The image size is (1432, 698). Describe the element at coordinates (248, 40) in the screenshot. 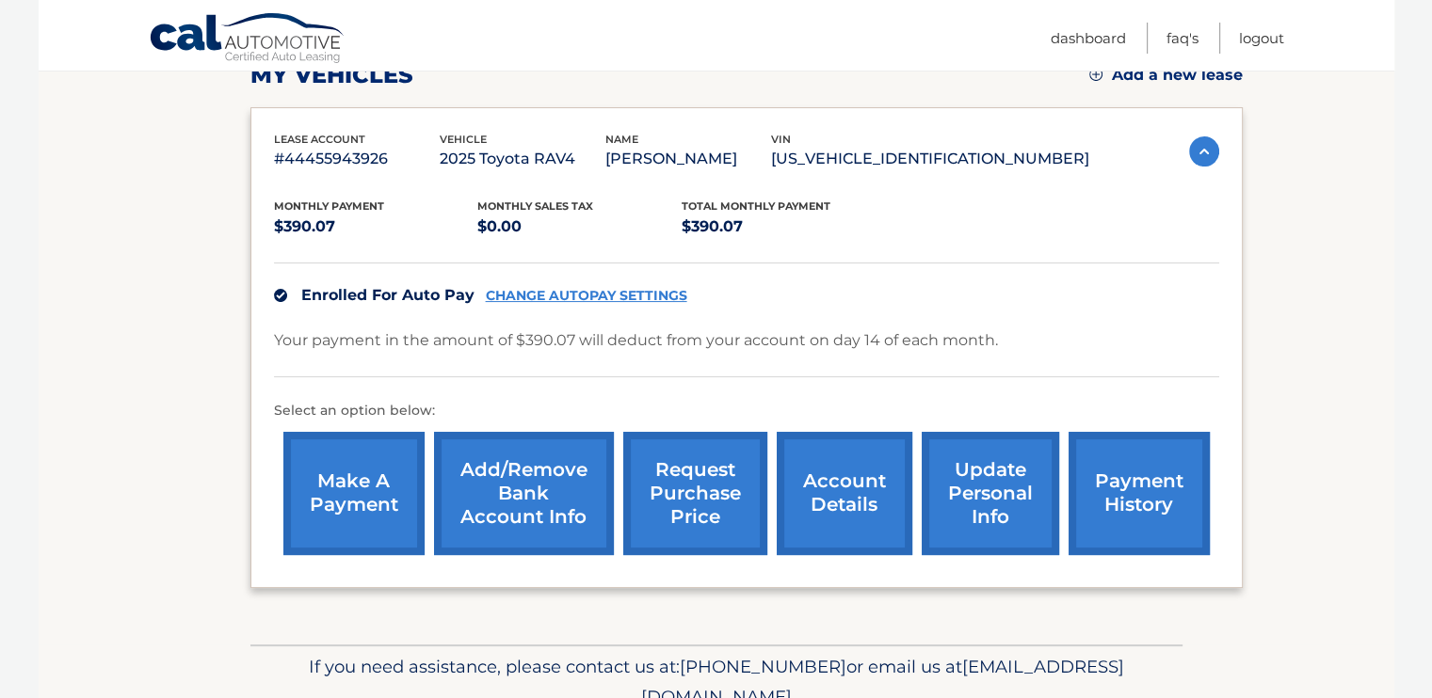

I see `a: Cal Automotive` at that location.